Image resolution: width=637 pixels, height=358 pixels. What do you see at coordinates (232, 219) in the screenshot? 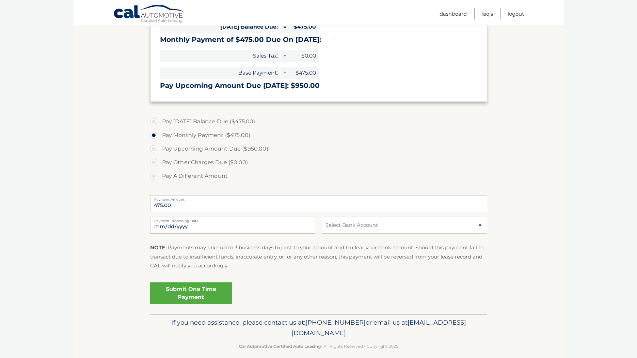
I see `label: Payment Processing Date` at bounding box center [232, 219].